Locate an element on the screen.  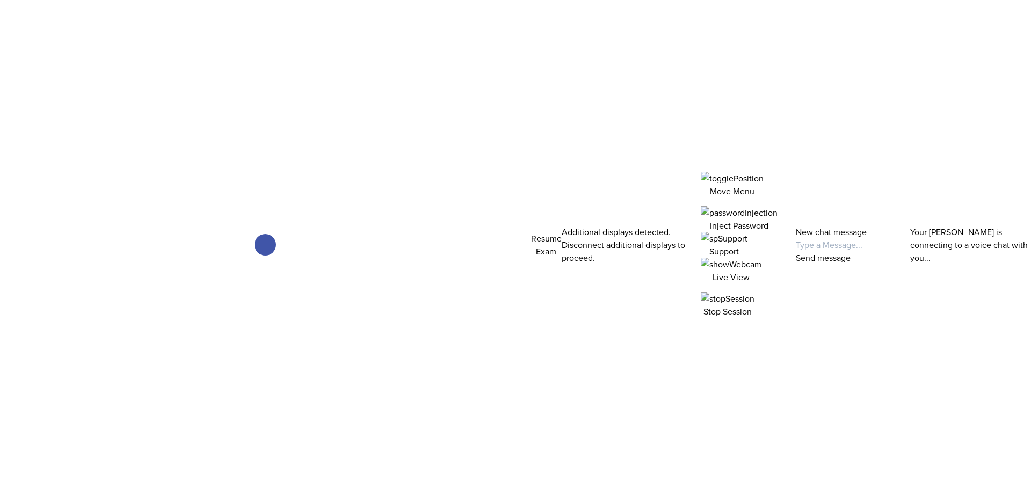
button: Live View is located at coordinates (731, 271).